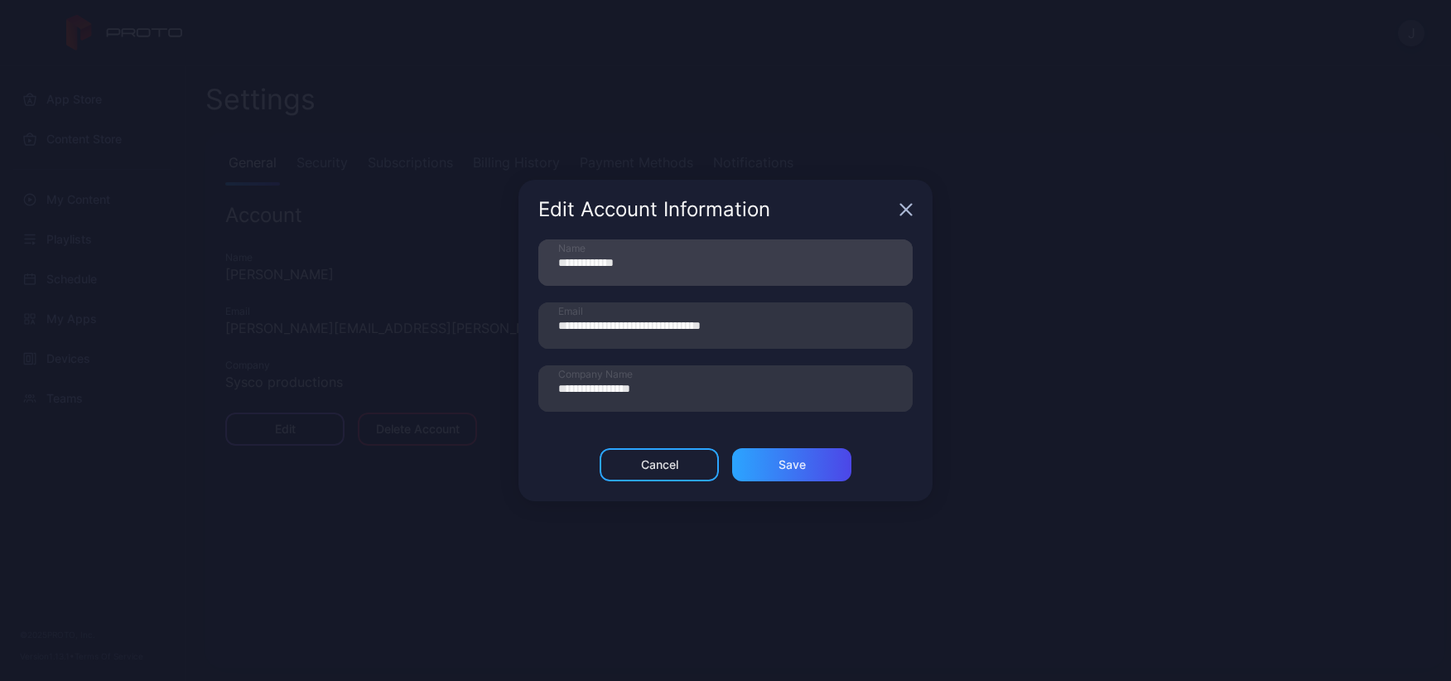 This screenshot has width=1451, height=681. What do you see at coordinates (659, 465) in the screenshot?
I see `div: Cancel` at bounding box center [659, 465].